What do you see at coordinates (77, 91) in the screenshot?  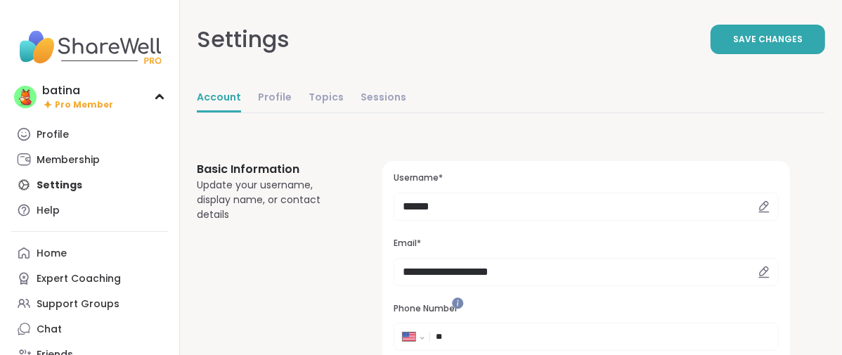 I see `div: batina` at bounding box center [77, 91].